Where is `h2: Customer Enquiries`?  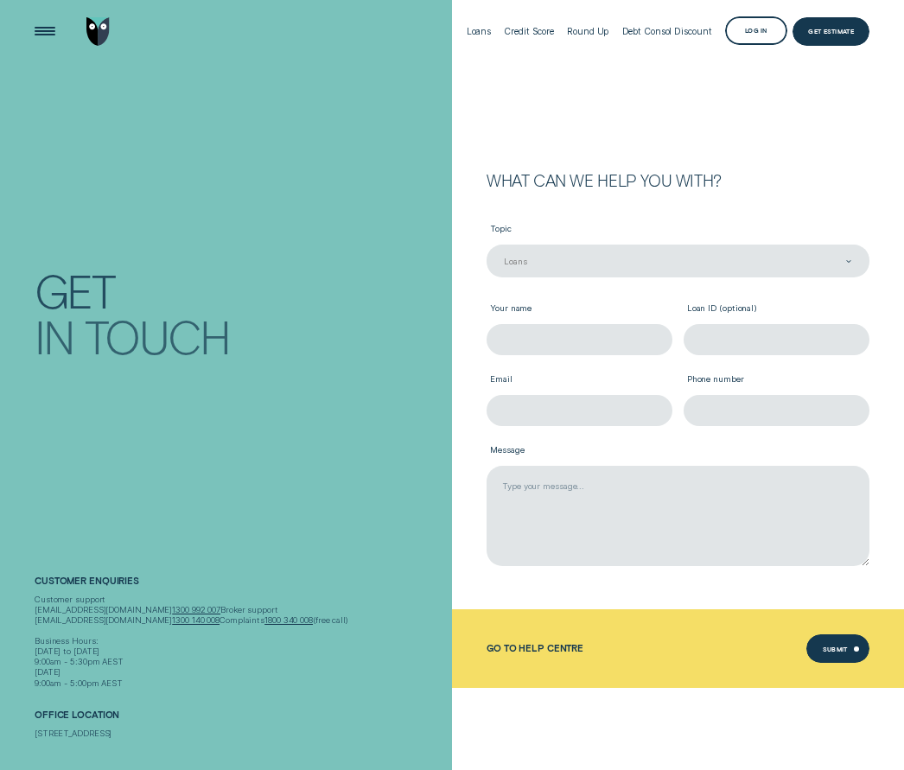 h2: Customer Enquiries is located at coordinates (240, 585).